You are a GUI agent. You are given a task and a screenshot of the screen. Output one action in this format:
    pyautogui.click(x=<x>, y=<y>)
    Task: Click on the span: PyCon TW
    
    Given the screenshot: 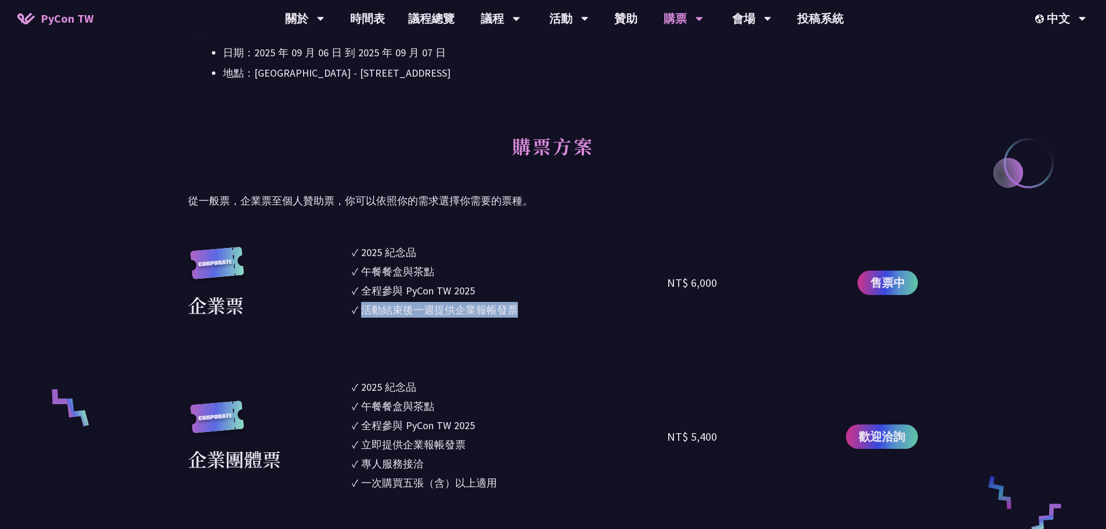 What is the action you would take?
    pyautogui.click(x=67, y=19)
    